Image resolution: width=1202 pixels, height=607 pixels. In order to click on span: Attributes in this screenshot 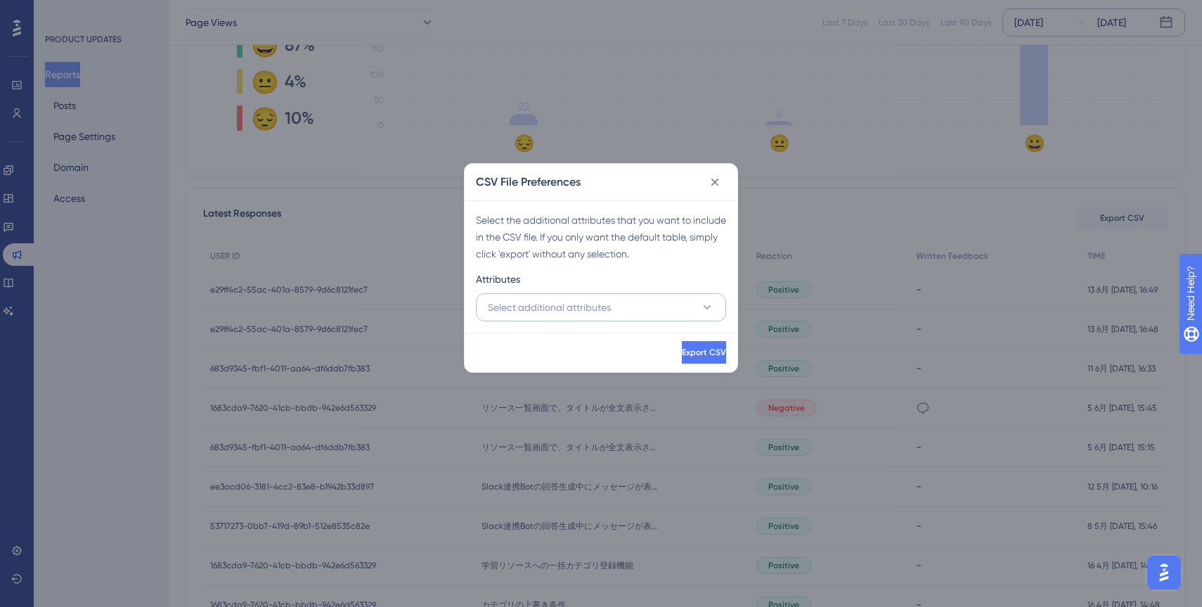, I will do `click(498, 279)`.